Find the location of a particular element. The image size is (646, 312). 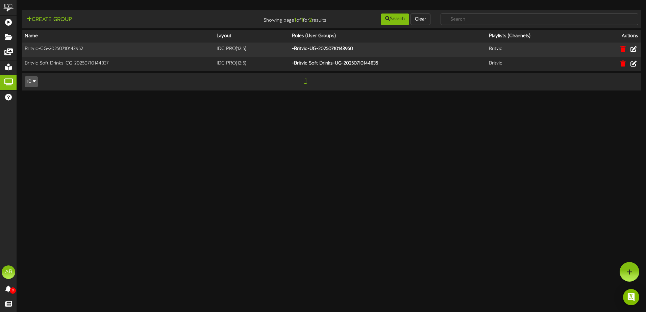

th: Roles (User Groups) is located at coordinates (387, 36).